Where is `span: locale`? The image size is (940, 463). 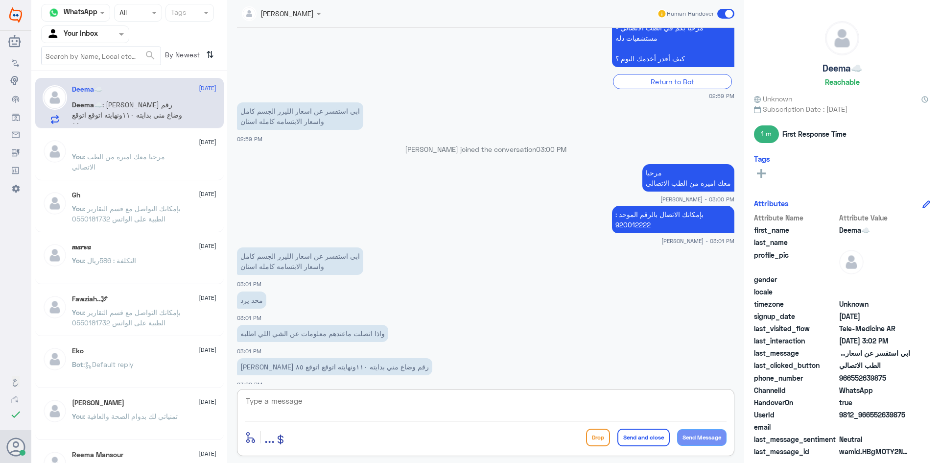 span: locale is located at coordinates (796, 291).